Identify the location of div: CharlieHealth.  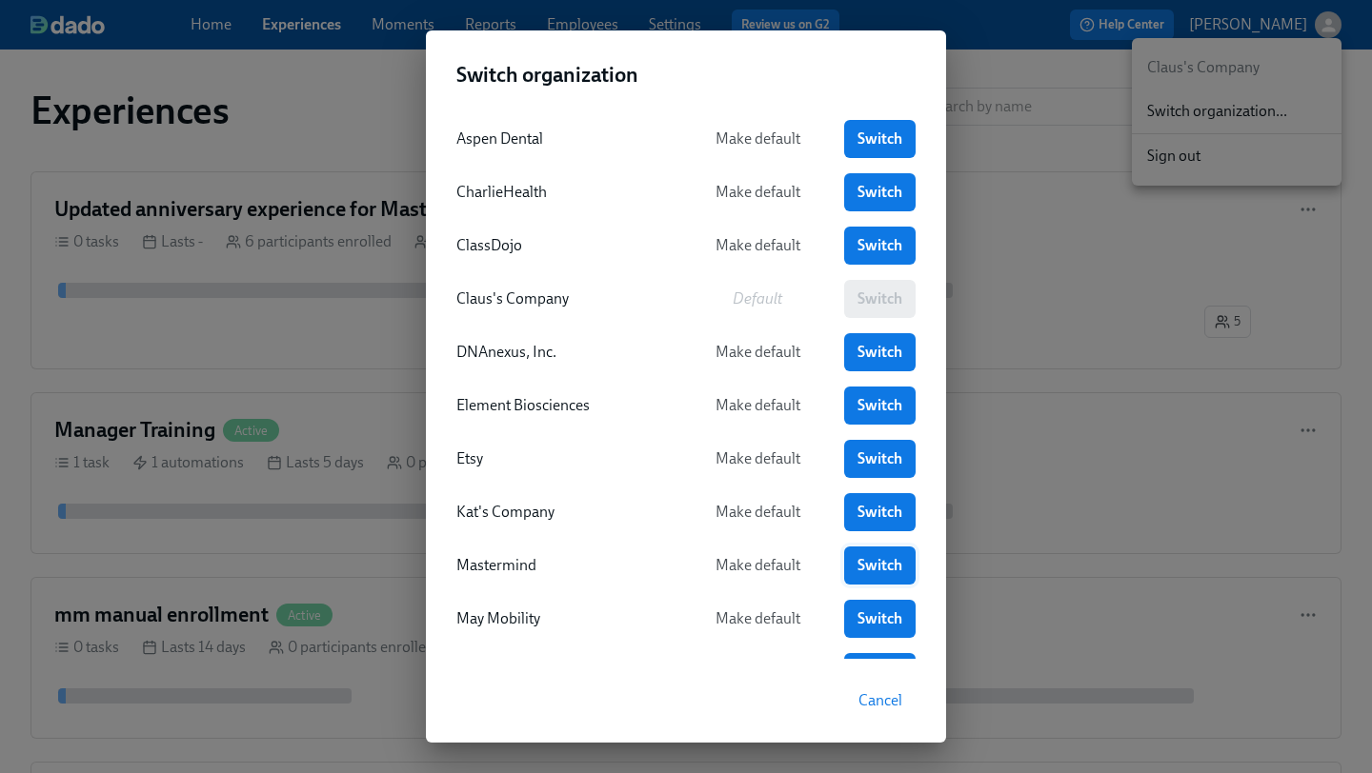
(563, 192).